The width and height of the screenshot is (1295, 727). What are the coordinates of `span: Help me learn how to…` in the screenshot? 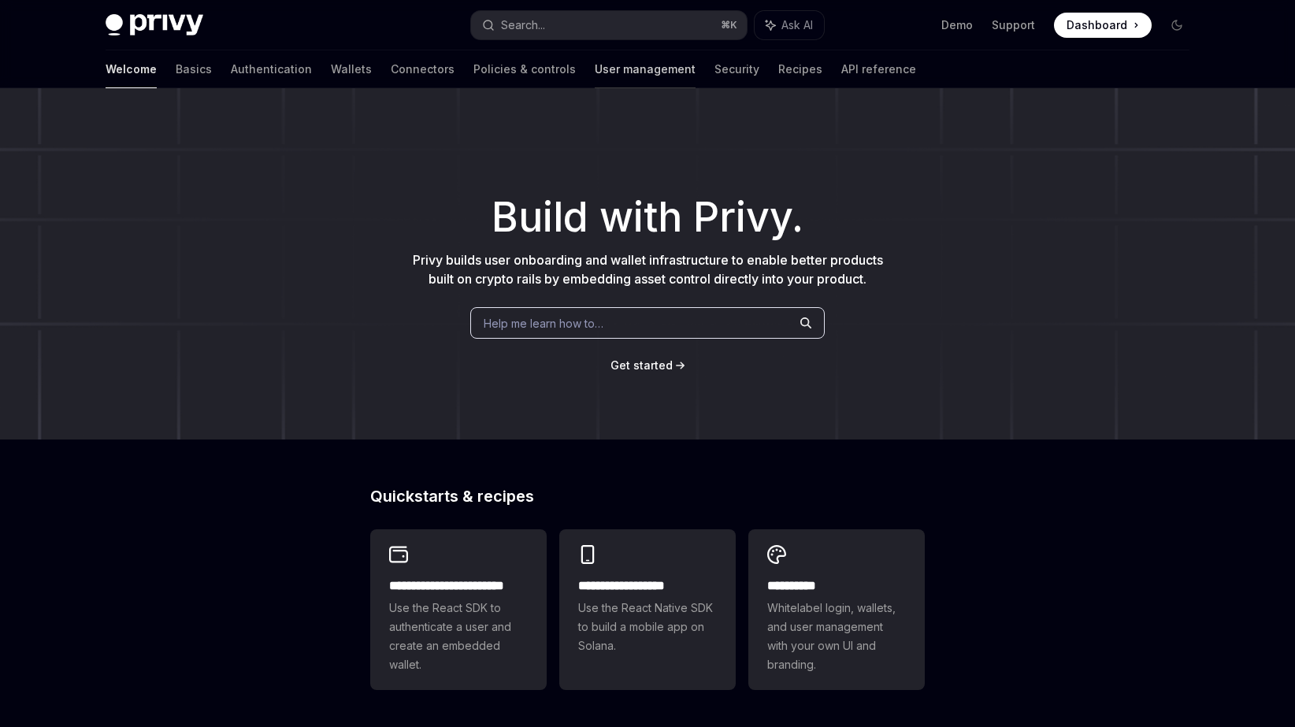 It's located at (544, 323).